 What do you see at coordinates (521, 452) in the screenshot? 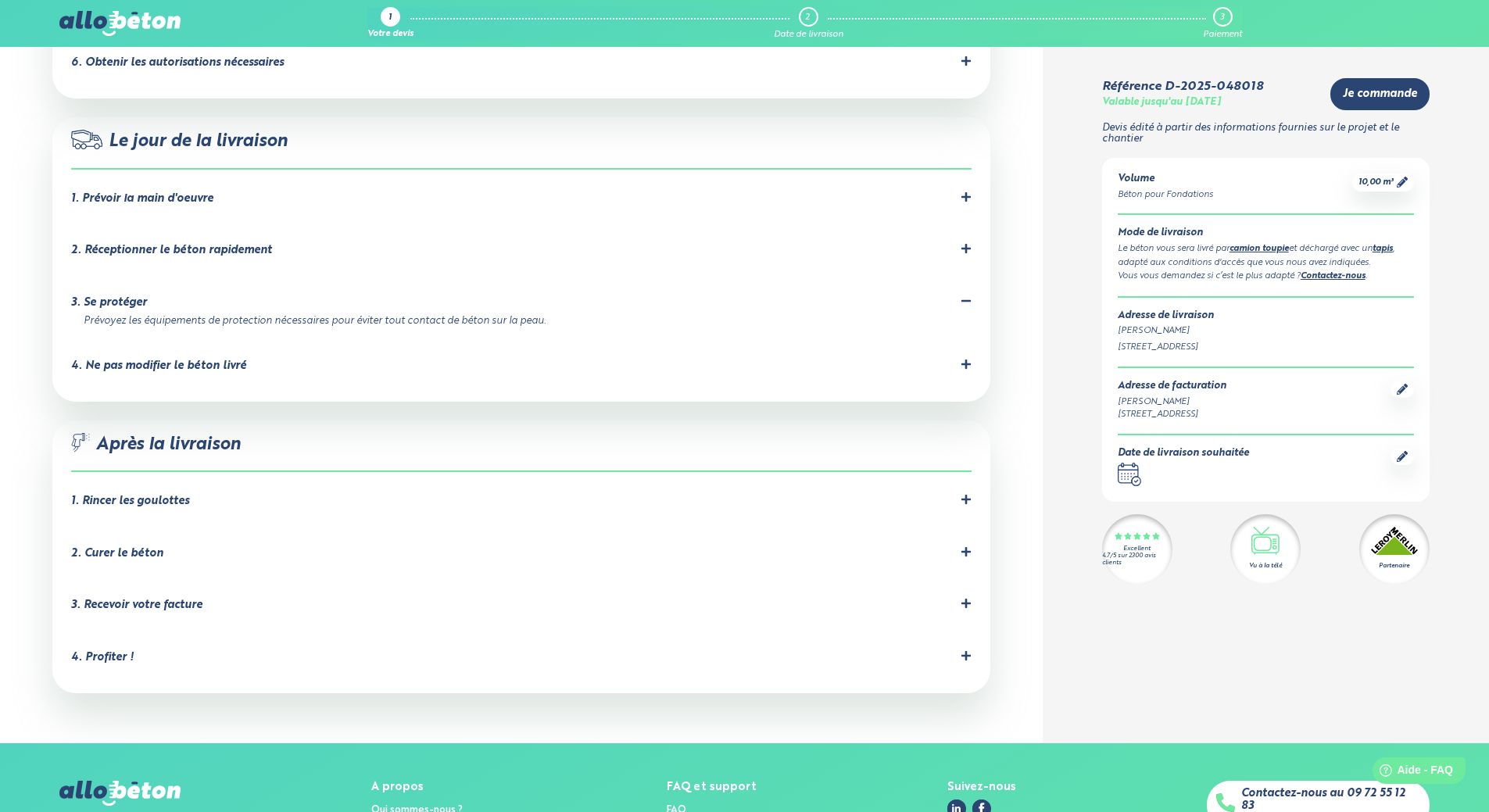
I see `div: Après la livraison` at bounding box center [521, 452].